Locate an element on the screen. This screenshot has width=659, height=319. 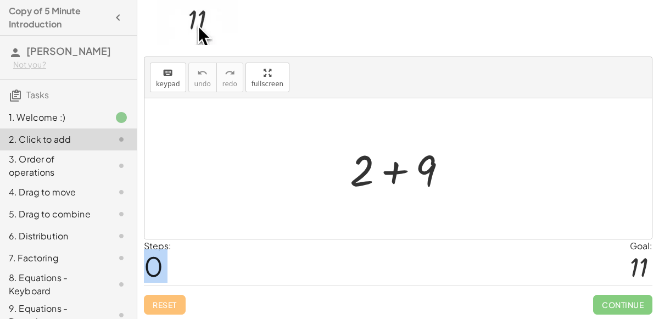
h4: Copy of 5 Minute Introduction is located at coordinates (58, 18).